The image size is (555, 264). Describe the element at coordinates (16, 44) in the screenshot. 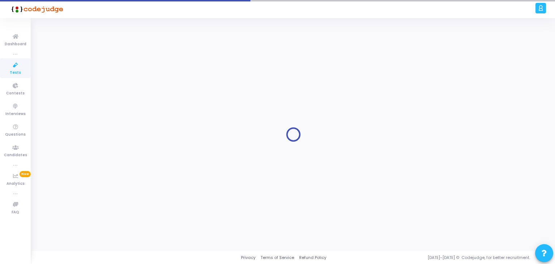

I see `span: Dashboard` at that location.